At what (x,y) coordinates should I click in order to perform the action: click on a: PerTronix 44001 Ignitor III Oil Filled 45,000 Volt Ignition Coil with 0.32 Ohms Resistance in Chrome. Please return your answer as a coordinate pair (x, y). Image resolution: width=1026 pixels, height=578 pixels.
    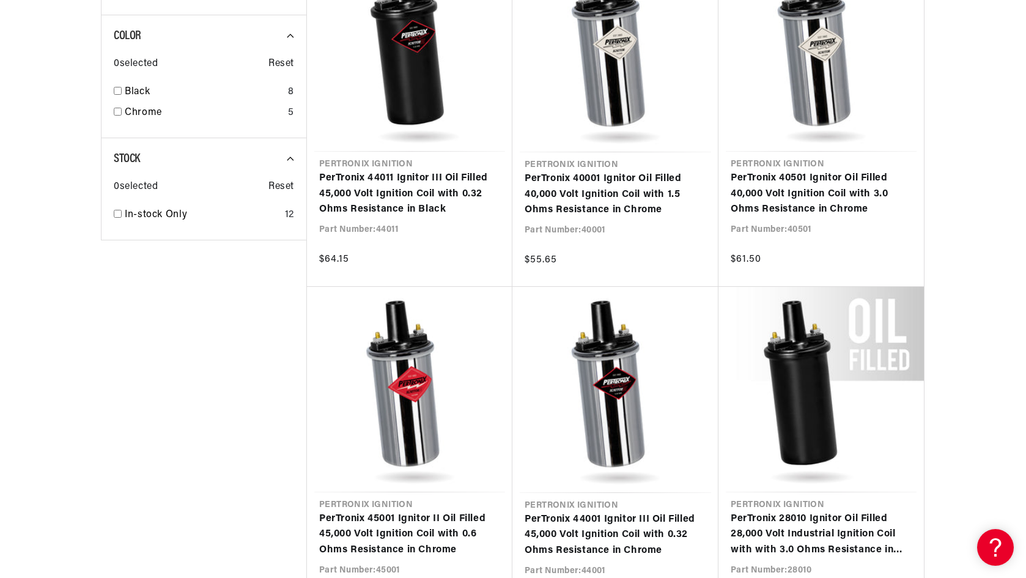
    Looking at the image, I should click on (615, 535).